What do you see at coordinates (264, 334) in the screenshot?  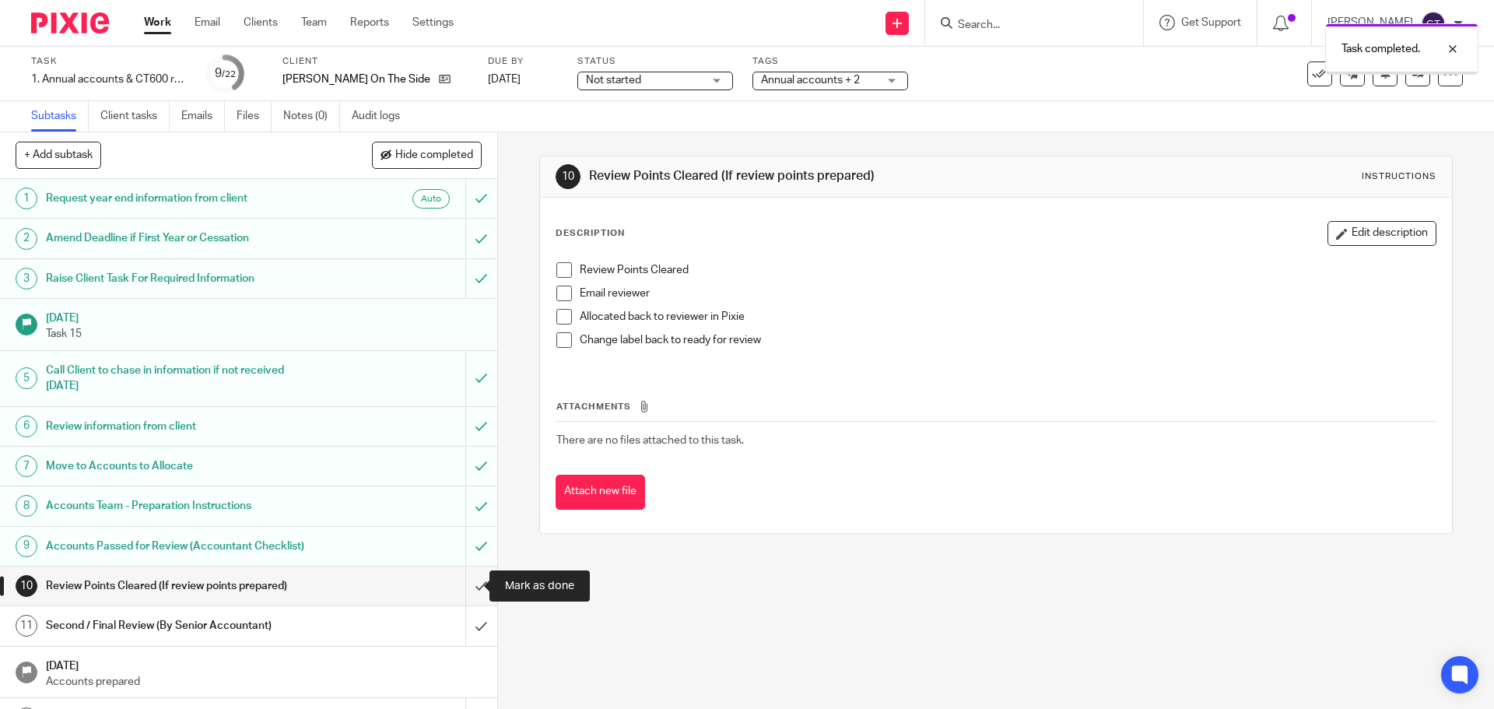 I see `p: Task 15` at bounding box center [264, 334].